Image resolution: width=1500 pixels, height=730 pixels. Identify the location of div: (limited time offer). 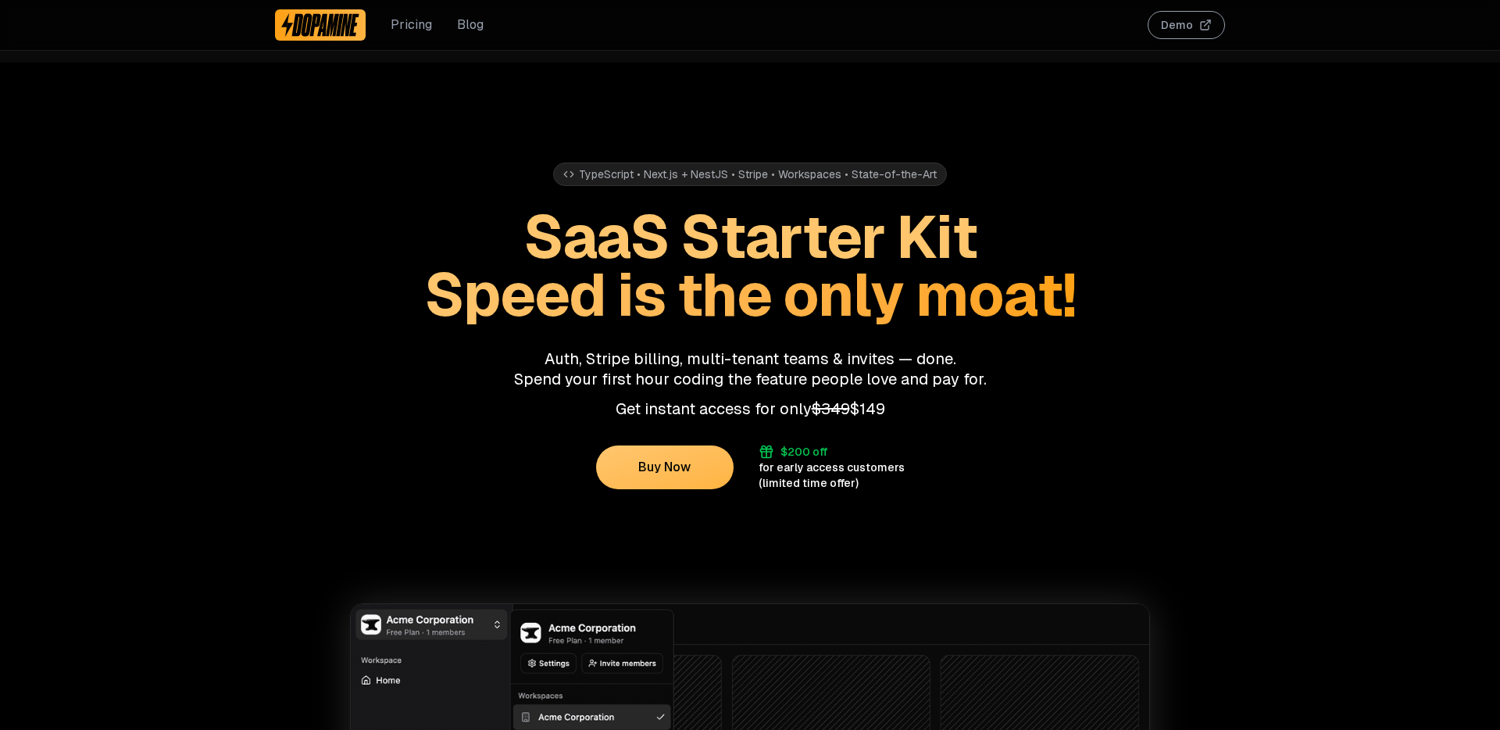
(808, 483).